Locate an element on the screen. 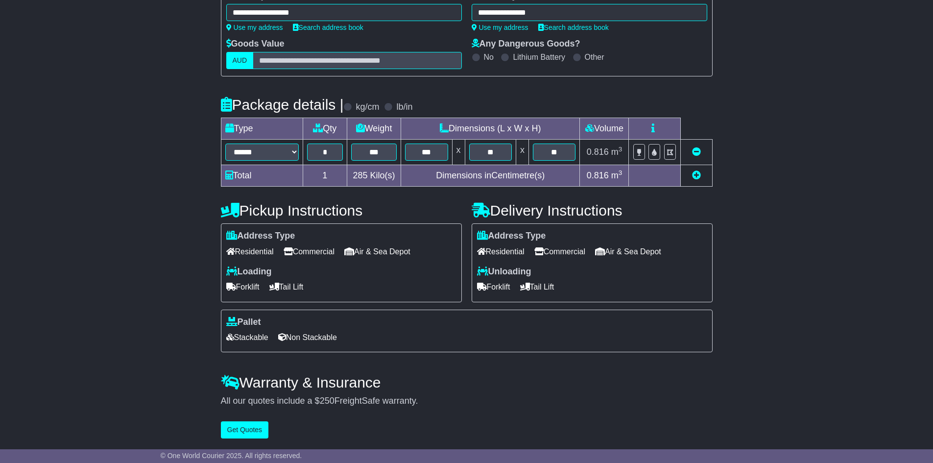  label: lb/in is located at coordinates (404, 107).